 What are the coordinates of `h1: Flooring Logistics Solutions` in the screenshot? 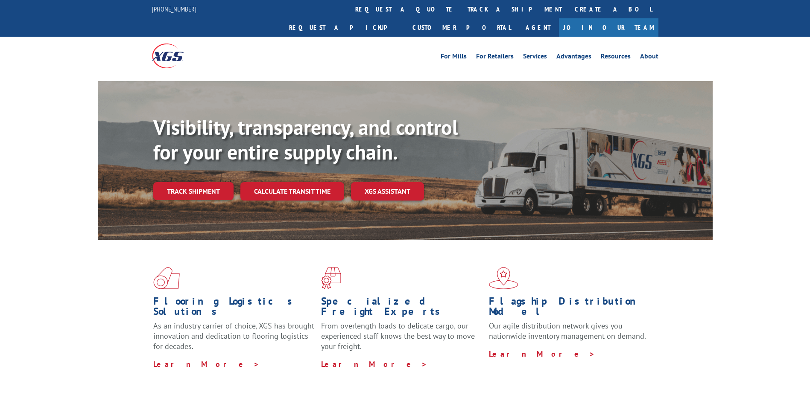 It's located at (234, 309).